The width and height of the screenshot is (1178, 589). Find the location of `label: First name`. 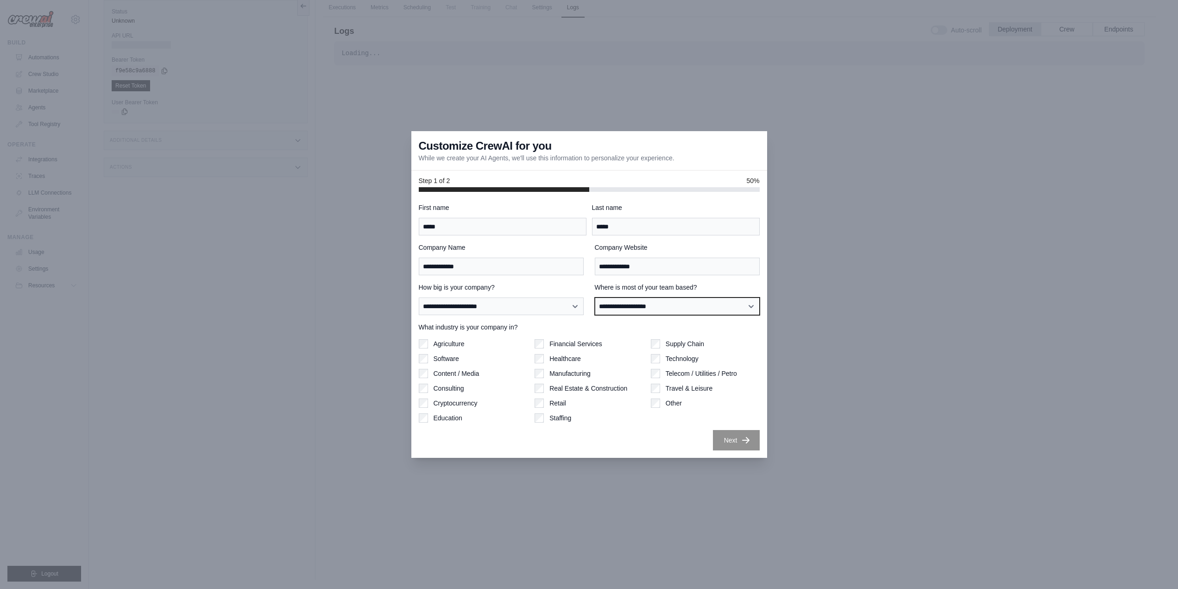

label: First name is located at coordinates (503, 208).